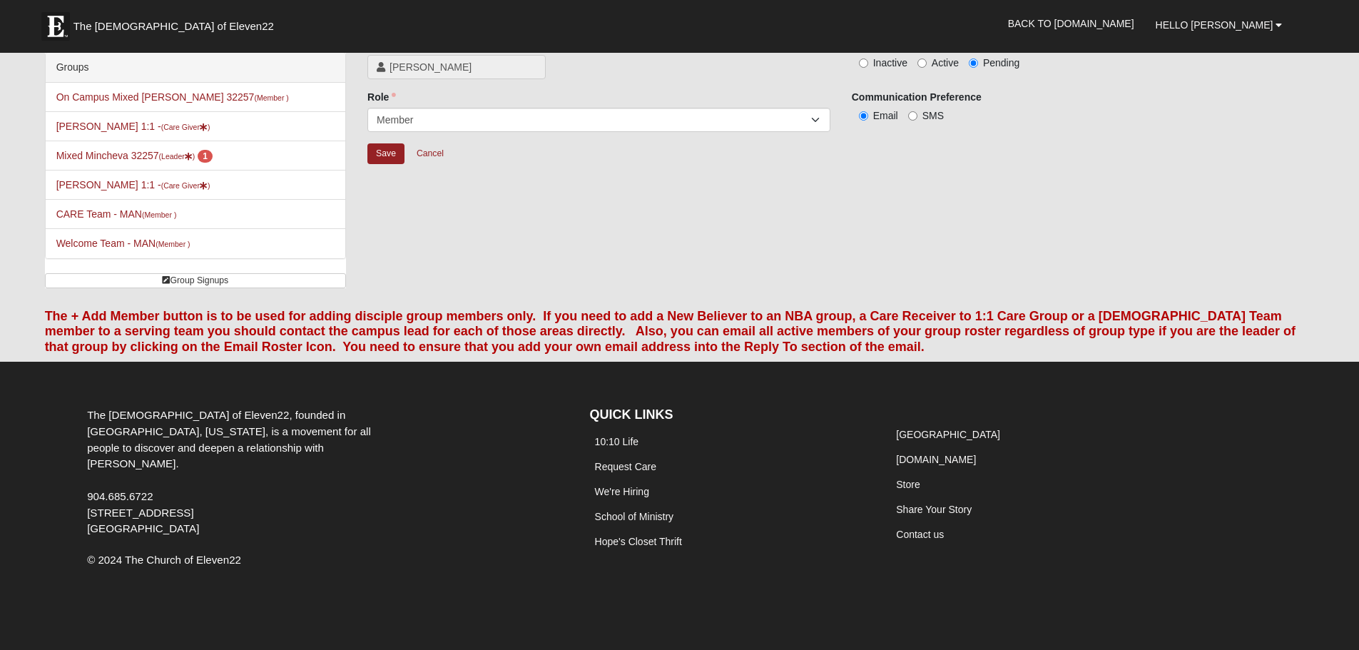 The width and height of the screenshot is (1359, 650). Describe the element at coordinates (622, 491) in the screenshot. I see `a: We're Hiring` at that location.